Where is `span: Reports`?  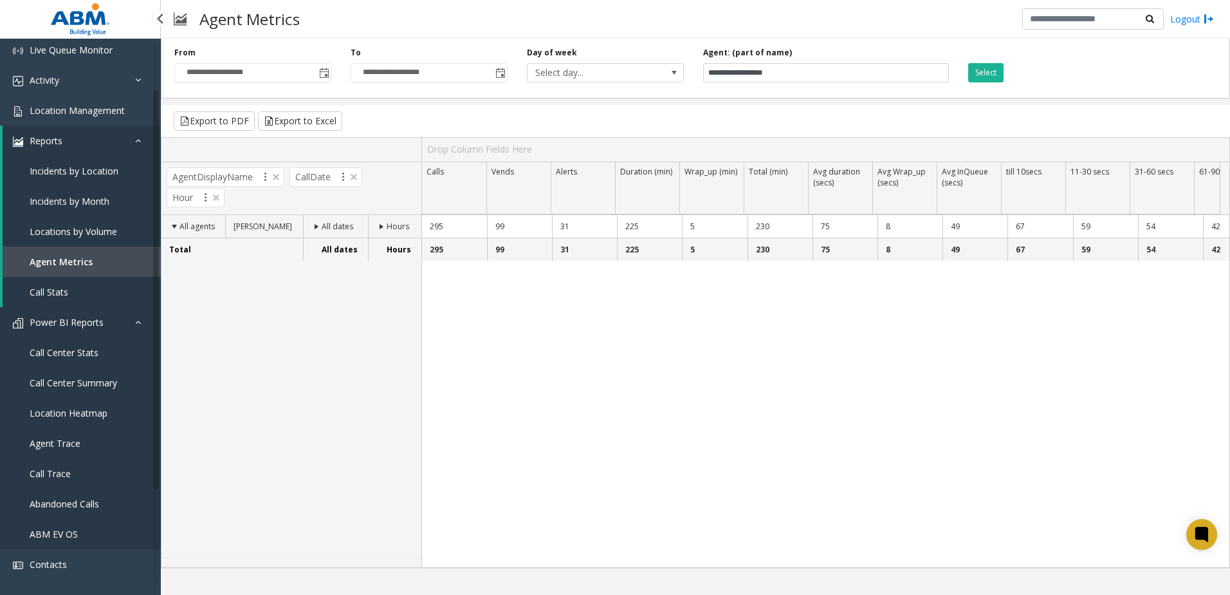
span: Reports is located at coordinates (46, 140).